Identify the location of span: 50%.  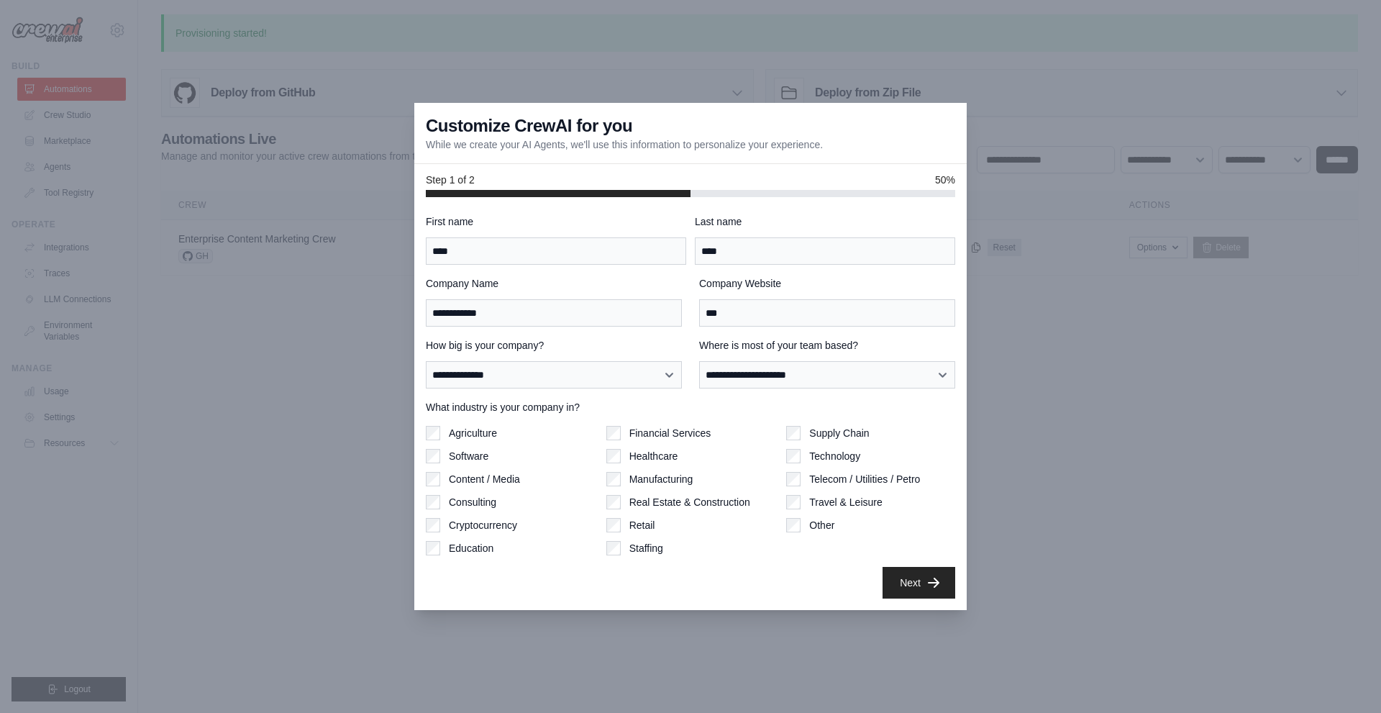
(945, 180).